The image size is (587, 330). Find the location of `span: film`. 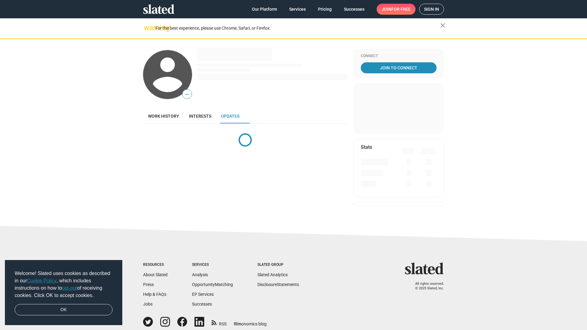

span: film is located at coordinates (237, 324).